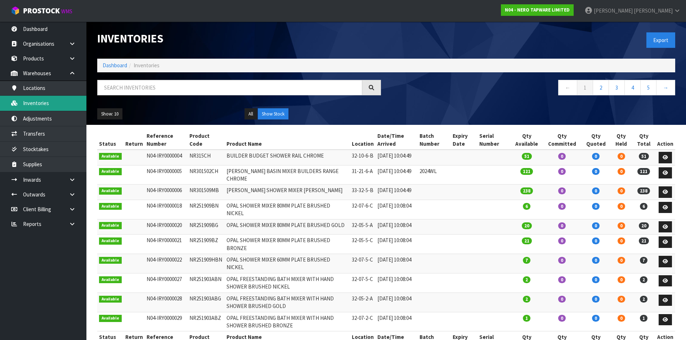  Describe the element at coordinates (600, 87) in the screenshot. I see `a: 2` at that location.